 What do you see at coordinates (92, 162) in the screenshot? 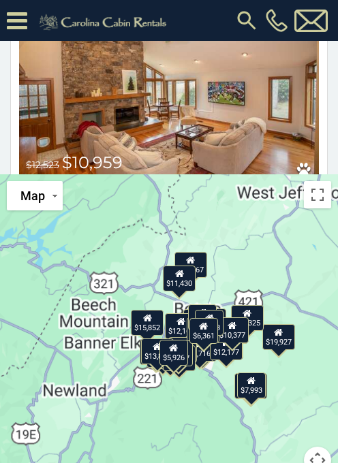
I see `span: $10,959` at bounding box center [92, 162].